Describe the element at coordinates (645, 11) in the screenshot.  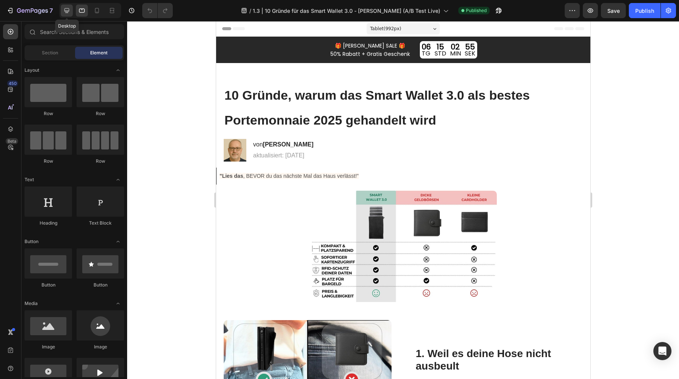
I see `div: Publish` at that location.